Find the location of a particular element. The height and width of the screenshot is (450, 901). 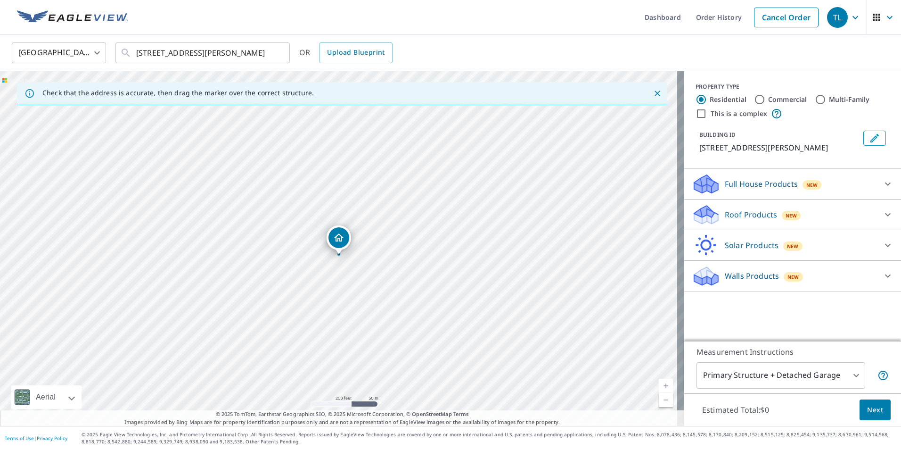

button: Edit building 1 is located at coordinates (875, 138).